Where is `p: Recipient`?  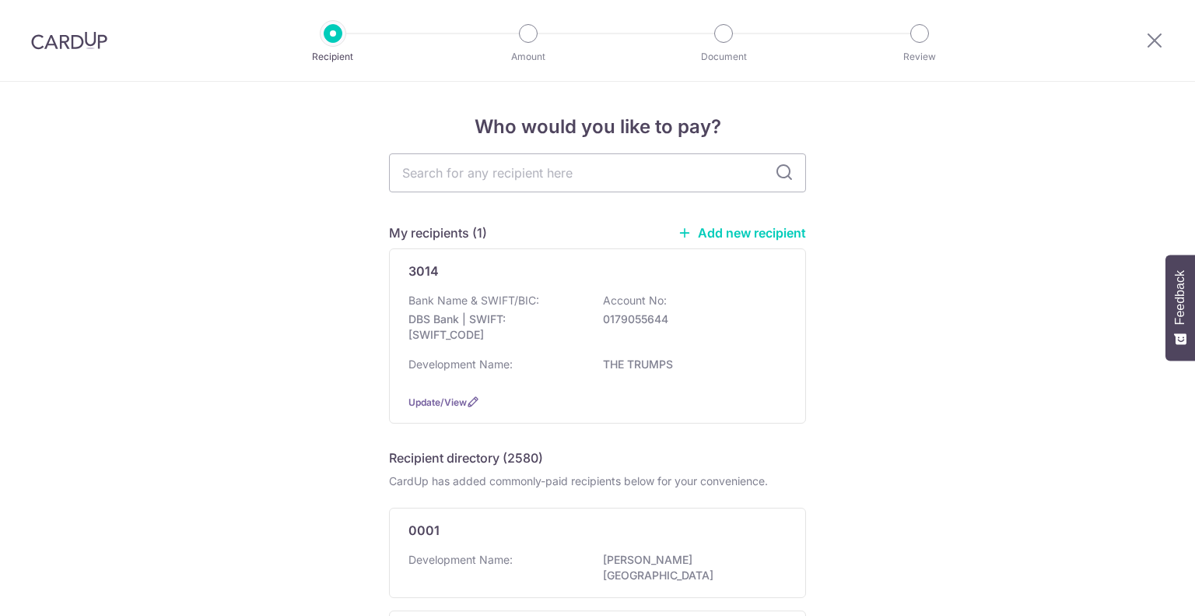 p: Recipient is located at coordinates (333, 57).